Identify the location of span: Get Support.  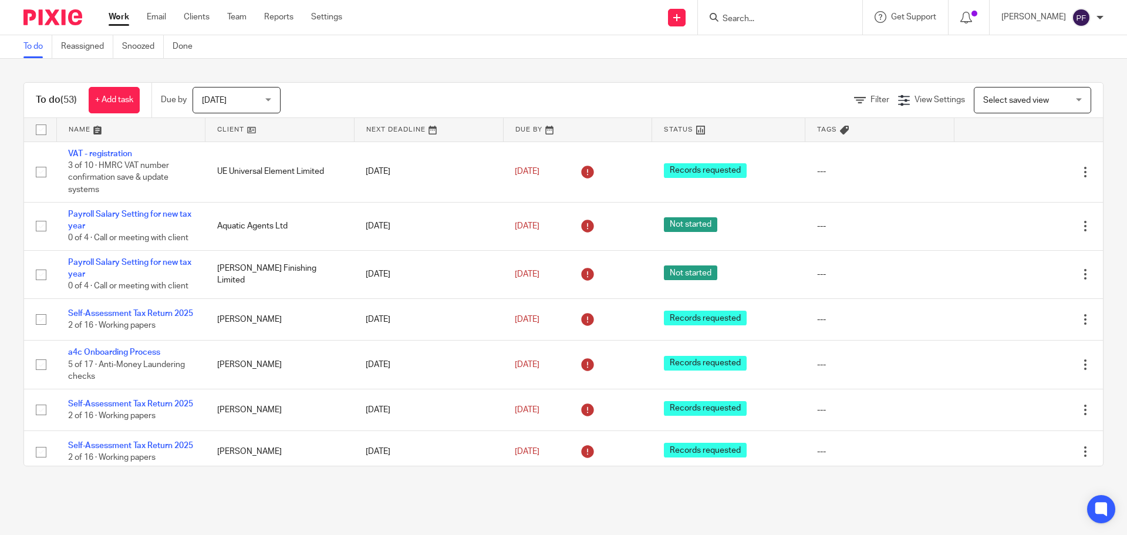
(913, 17).